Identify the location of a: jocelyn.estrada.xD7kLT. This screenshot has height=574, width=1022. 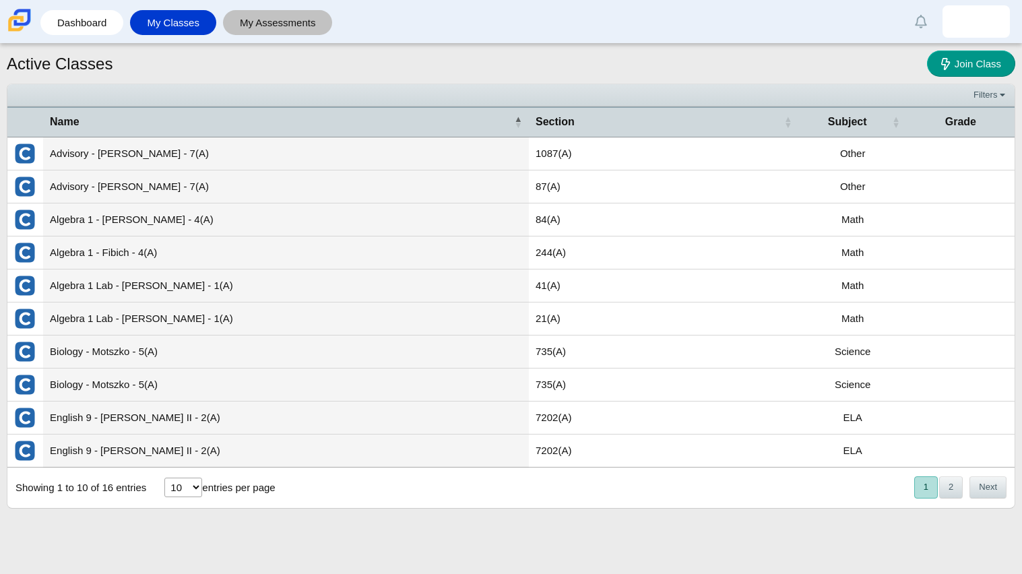
(976, 22).